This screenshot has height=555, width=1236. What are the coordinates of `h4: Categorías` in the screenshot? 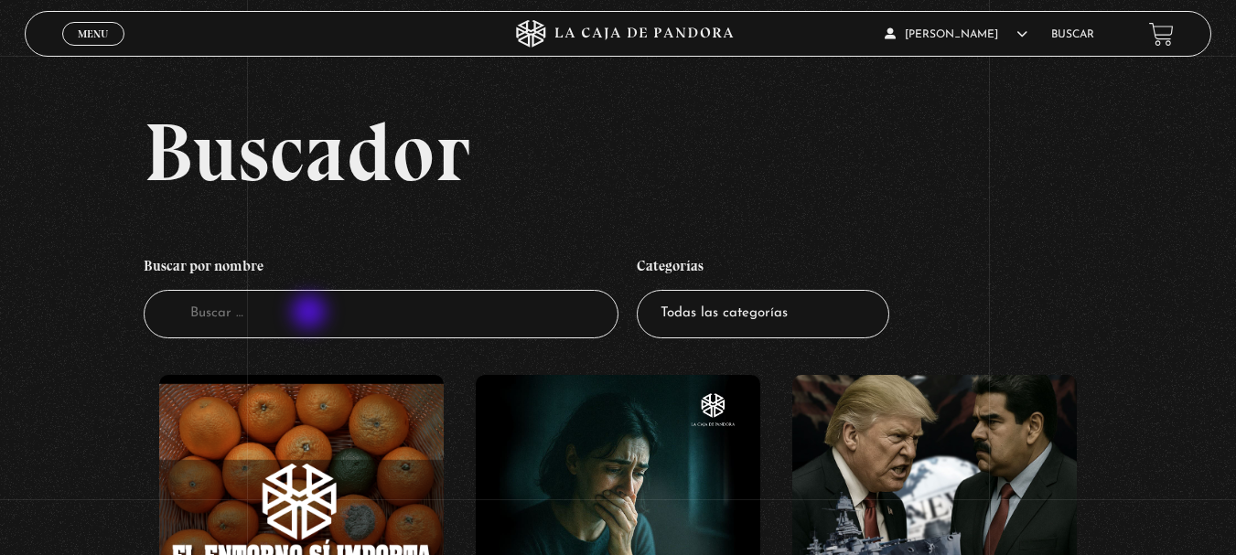 It's located at (763, 269).